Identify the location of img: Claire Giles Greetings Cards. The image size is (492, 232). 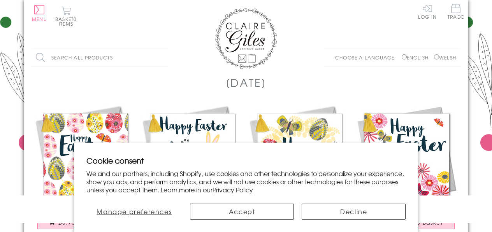
(246, 39).